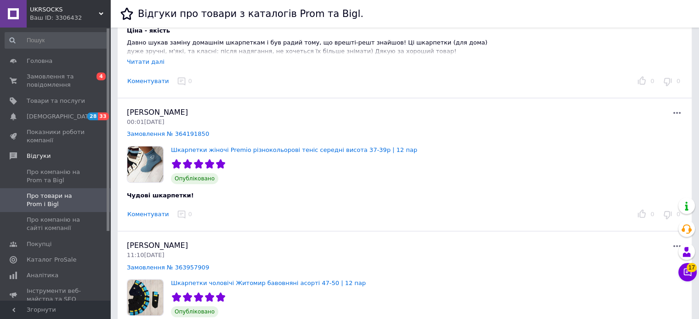 The width and height of the screenshot is (699, 319). What do you see at coordinates (250, 14) in the screenshot?
I see `h1: Відгуки про товари з каталогів Prom та Bigl.` at bounding box center [250, 14].